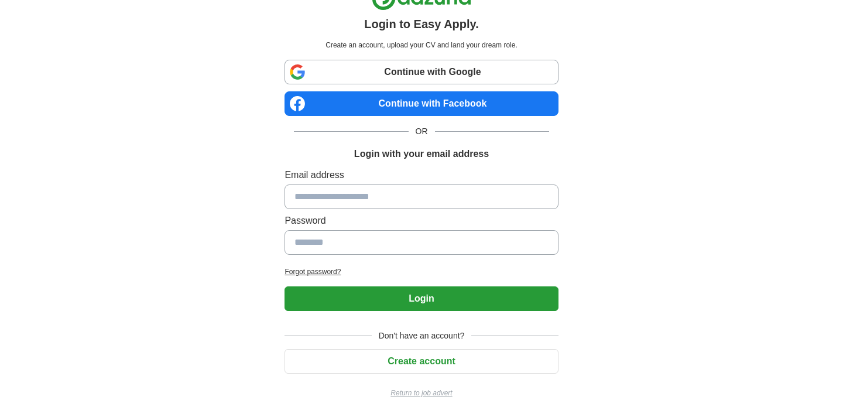  What do you see at coordinates (421, 24) in the screenshot?
I see `h1: Login to Easy Apply.` at bounding box center [421, 24].